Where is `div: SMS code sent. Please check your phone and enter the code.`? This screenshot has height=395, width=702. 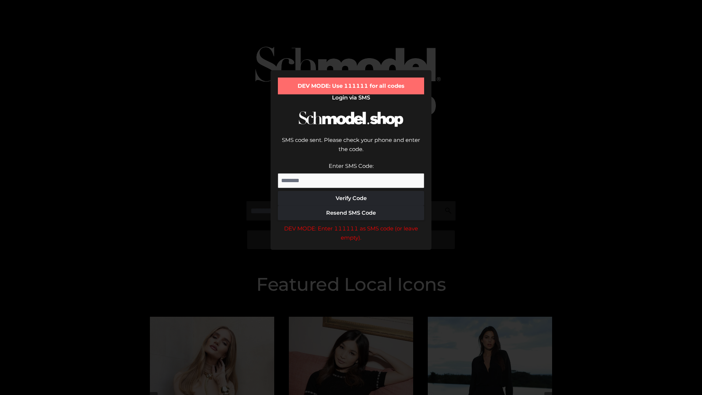 div: SMS code sent. Please check your phone and enter the code. is located at coordinates (351, 148).